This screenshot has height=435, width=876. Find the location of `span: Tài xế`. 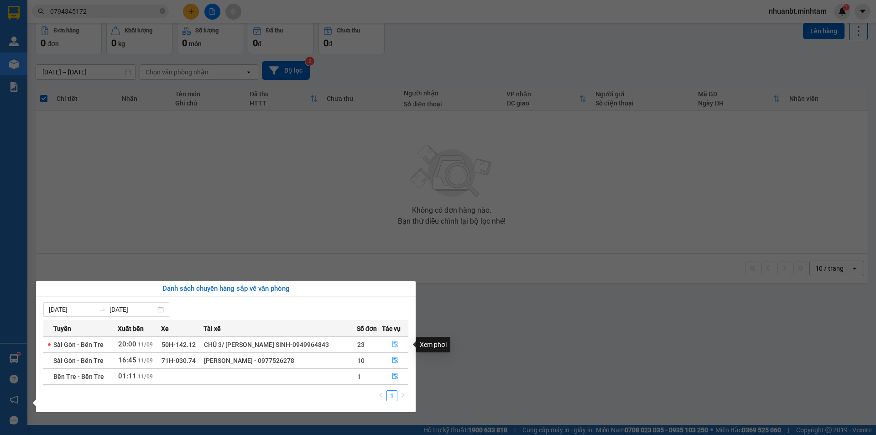

span: Tài xế is located at coordinates (212, 328).